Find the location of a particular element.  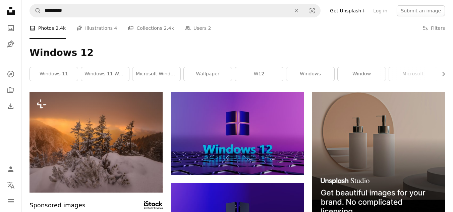

a: Collections is located at coordinates (11, 90).